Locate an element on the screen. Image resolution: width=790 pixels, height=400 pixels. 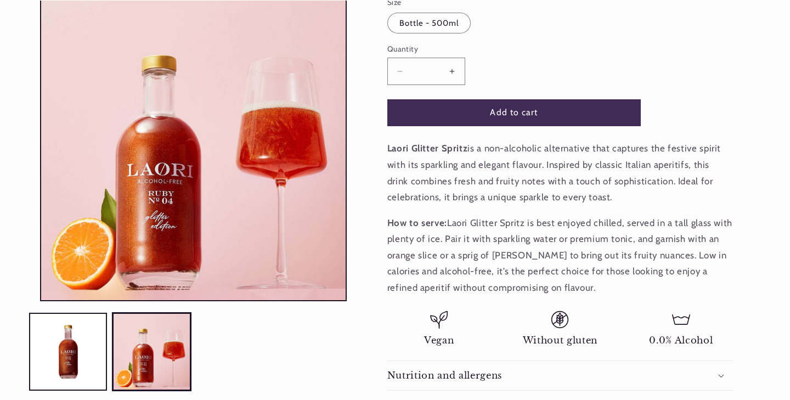
span: Vegan is located at coordinates (439, 340).